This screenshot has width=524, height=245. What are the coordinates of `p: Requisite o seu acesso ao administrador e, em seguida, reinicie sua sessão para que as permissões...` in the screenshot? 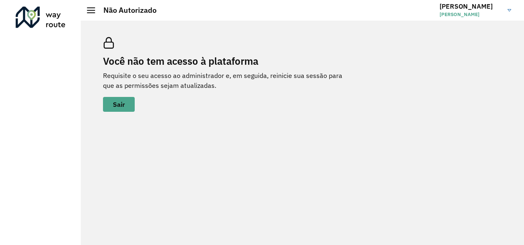 It's located at (227, 80).